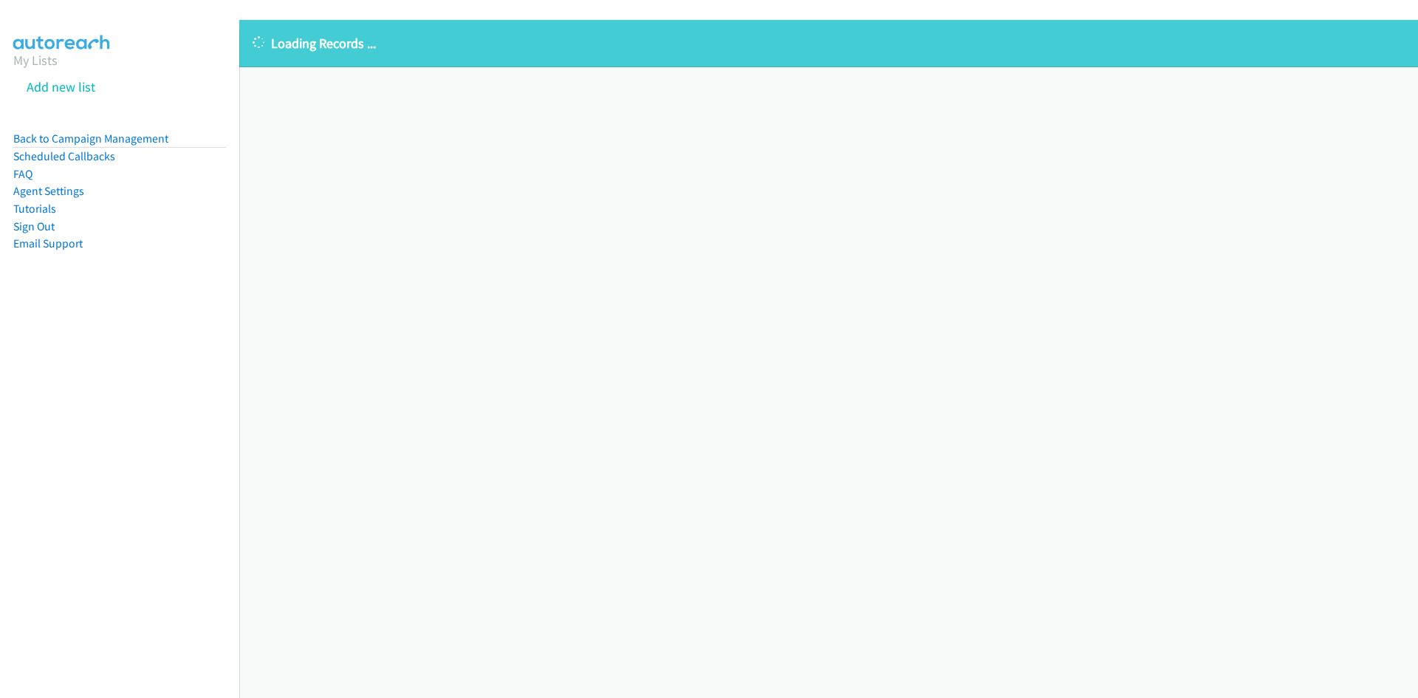 Image resolution: width=1418 pixels, height=698 pixels. I want to click on a: Email Support, so click(48, 243).